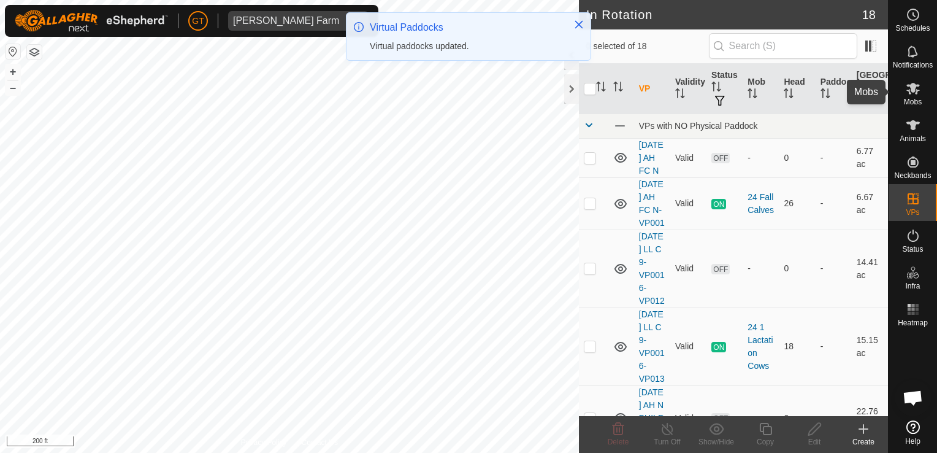 This screenshot has height=453, width=937. What do you see at coordinates (913, 323) in the screenshot?
I see `span: Heatmap` at bounding box center [913, 323].